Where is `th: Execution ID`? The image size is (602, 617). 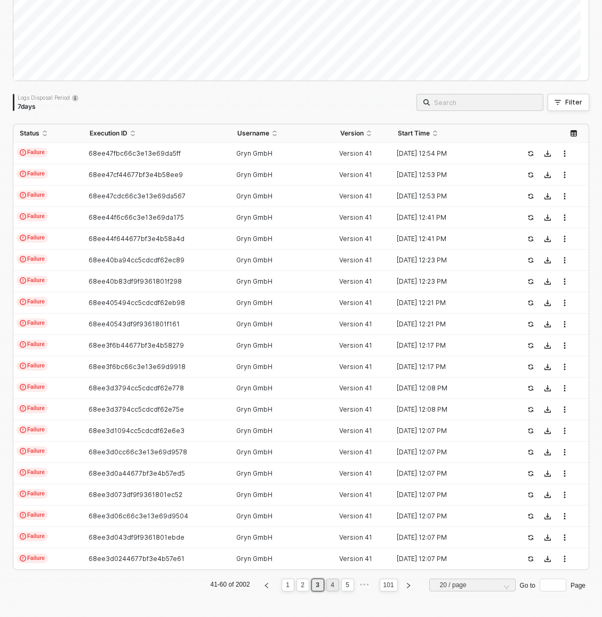 th: Execution ID is located at coordinates (157, 133).